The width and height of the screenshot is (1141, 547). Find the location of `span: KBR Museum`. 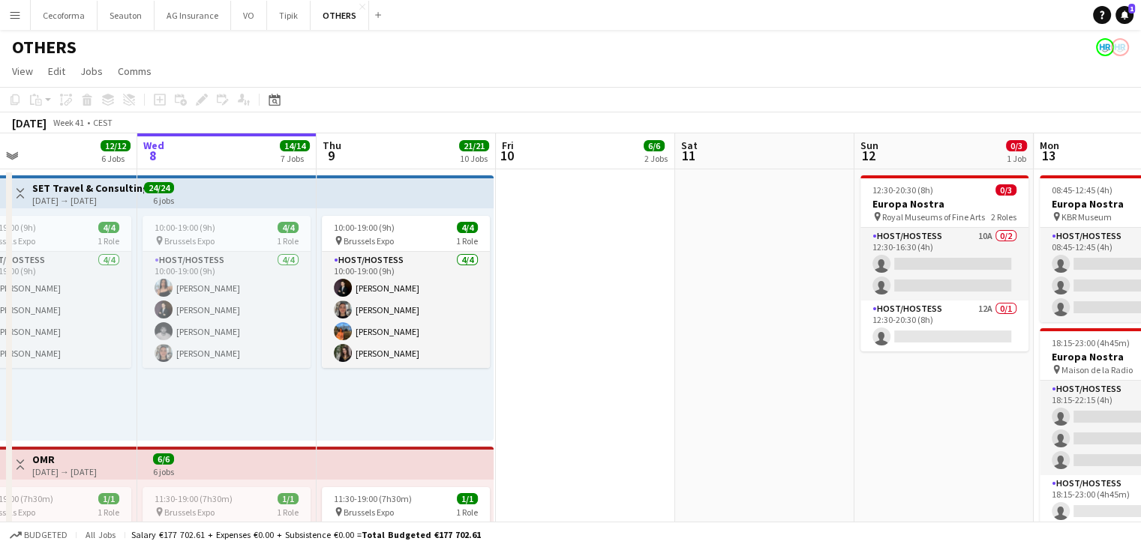

span: KBR Museum is located at coordinates (1086, 217).